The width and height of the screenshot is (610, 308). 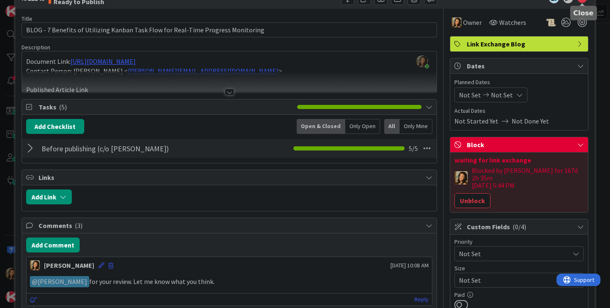 I want to click on span: Links, so click(x=230, y=177).